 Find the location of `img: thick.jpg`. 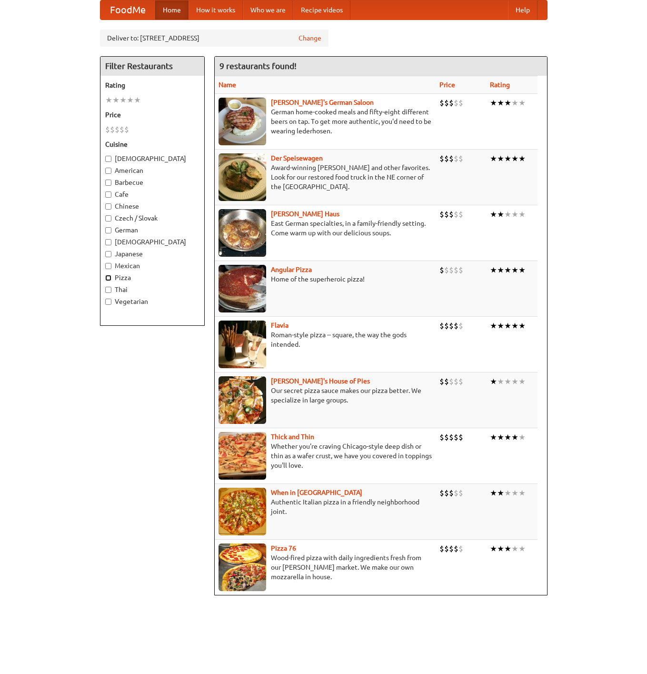

img: thick.jpg is located at coordinates (242, 456).